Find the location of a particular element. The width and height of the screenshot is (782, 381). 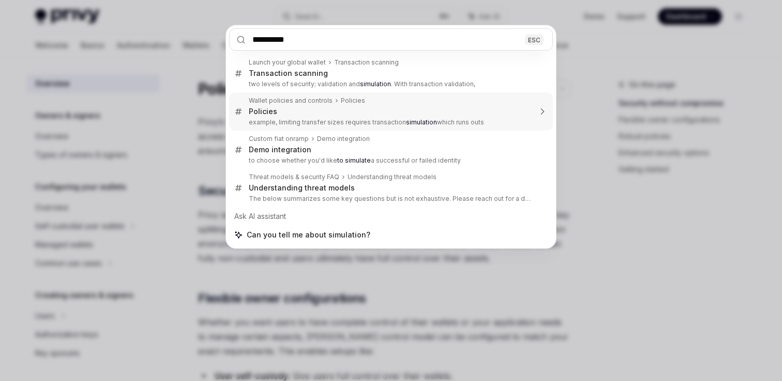

div: Ask AI assistant is located at coordinates (391, 217).